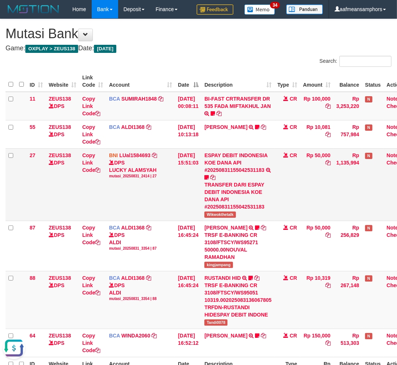 The width and height of the screenshot is (397, 365). What do you see at coordinates (33, 155) in the screenshot?
I see `span: 27` at bounding box center [33, 155].